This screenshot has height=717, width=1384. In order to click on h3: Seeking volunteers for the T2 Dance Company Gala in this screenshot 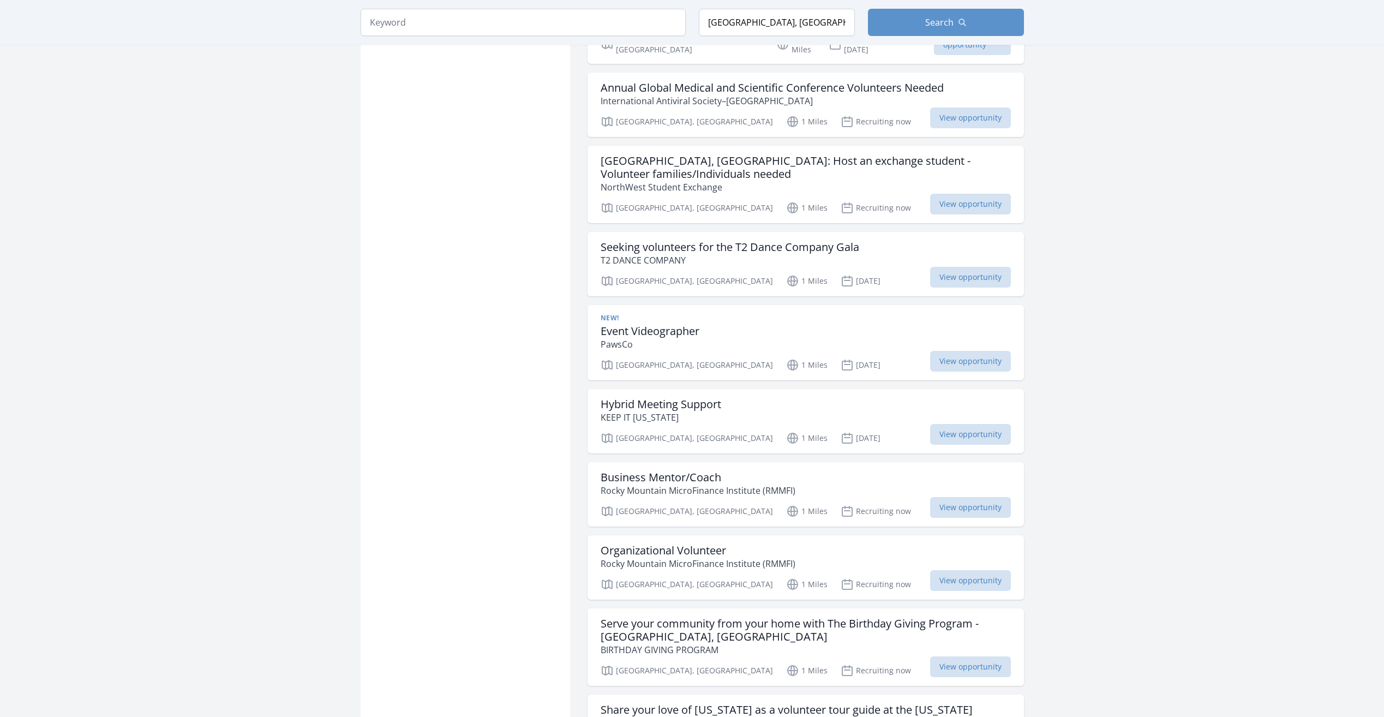, I will do `click(730, 247)`.